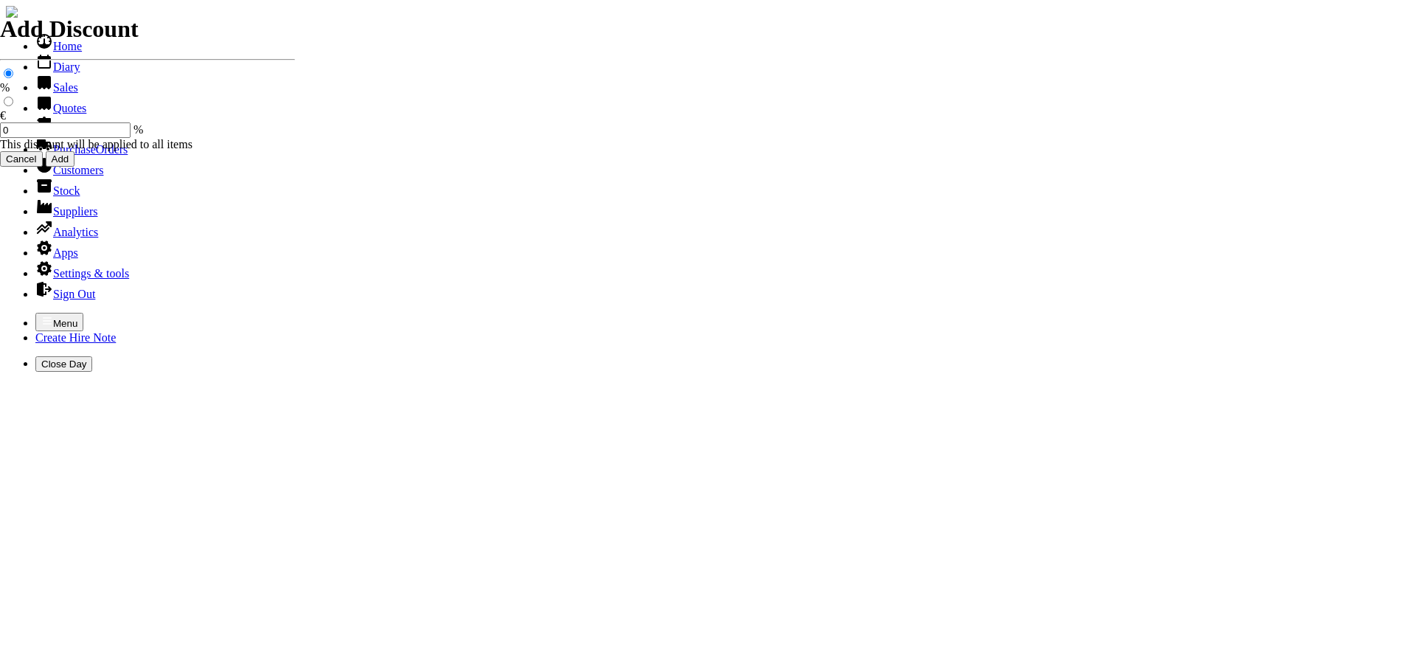 This screenshot has height=661, width=1405. What do you see at coordinates (69, 170) in the screenshot?
I see `a: Customers` at bounding box center [69, 170].